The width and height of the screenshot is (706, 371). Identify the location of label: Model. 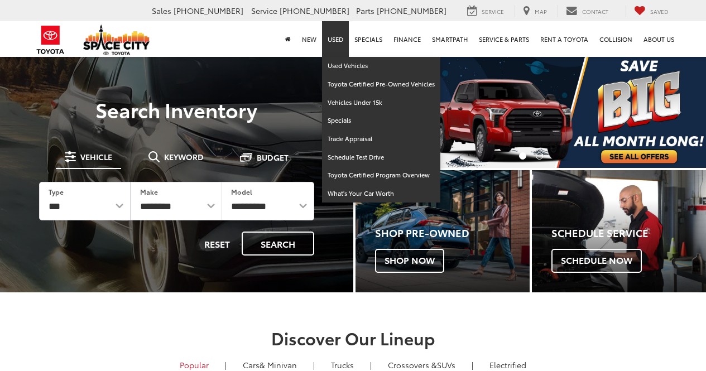
(242, 191).